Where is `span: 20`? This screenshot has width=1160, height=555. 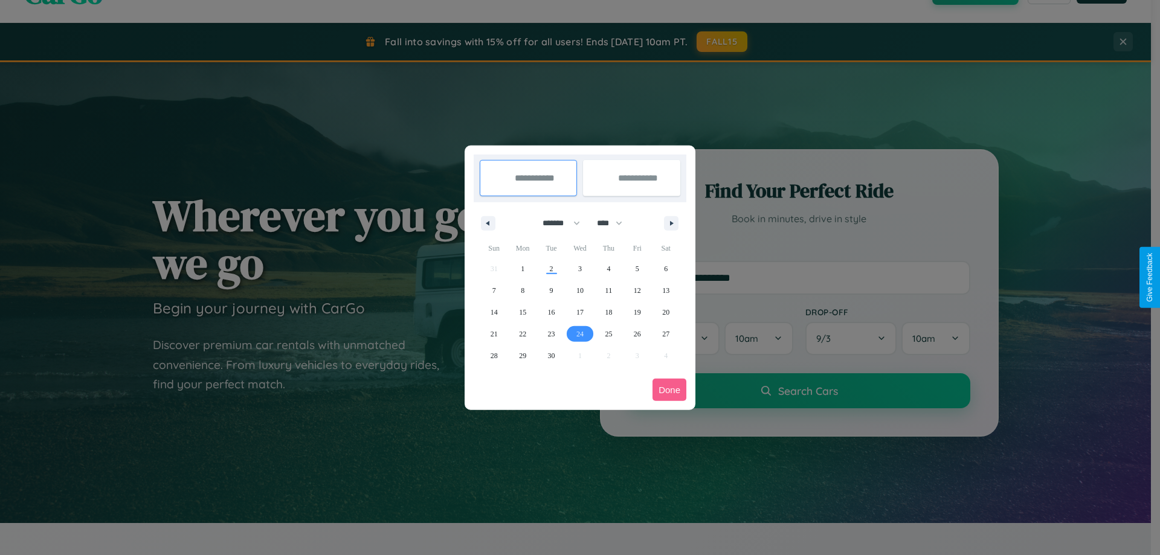 span: 20 is located at coordinates (666, 312).